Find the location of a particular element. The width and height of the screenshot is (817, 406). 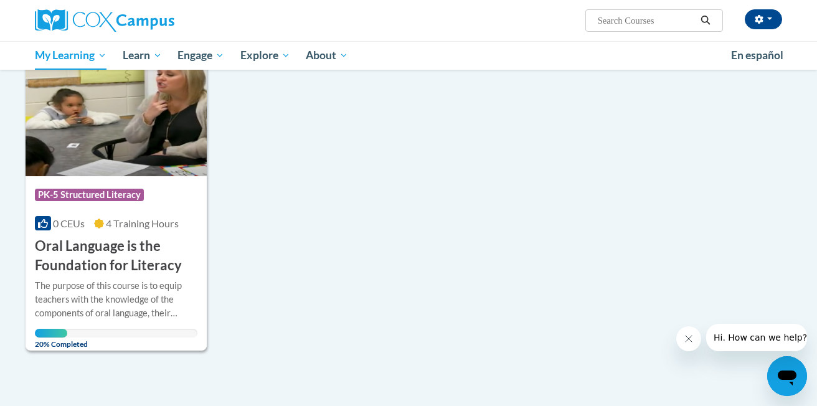

span: Hi. How can we help? is located at coordinates (54, 14).